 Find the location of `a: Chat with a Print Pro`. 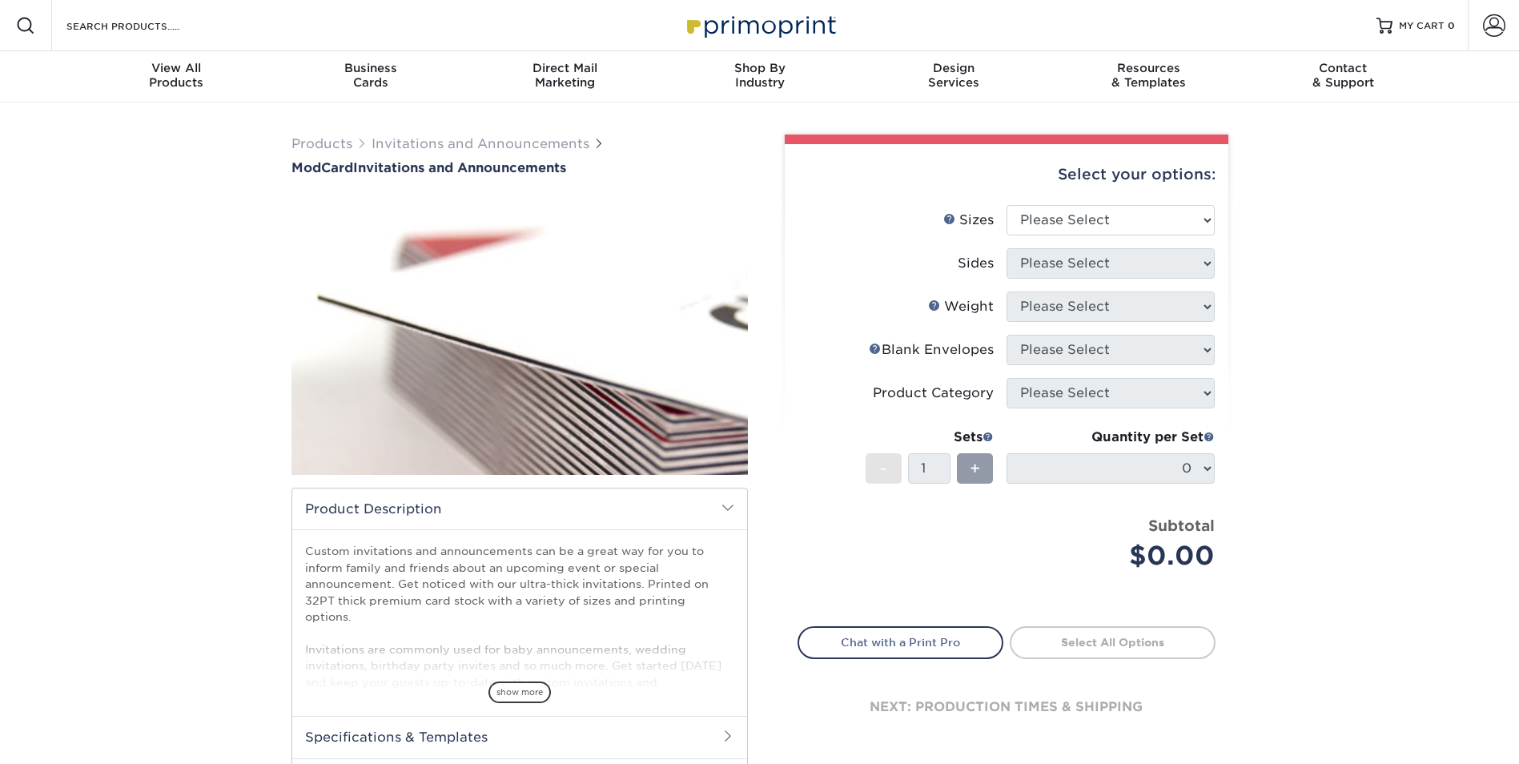

a: Chat with a Print Pro is located at coordinates (900, 642).